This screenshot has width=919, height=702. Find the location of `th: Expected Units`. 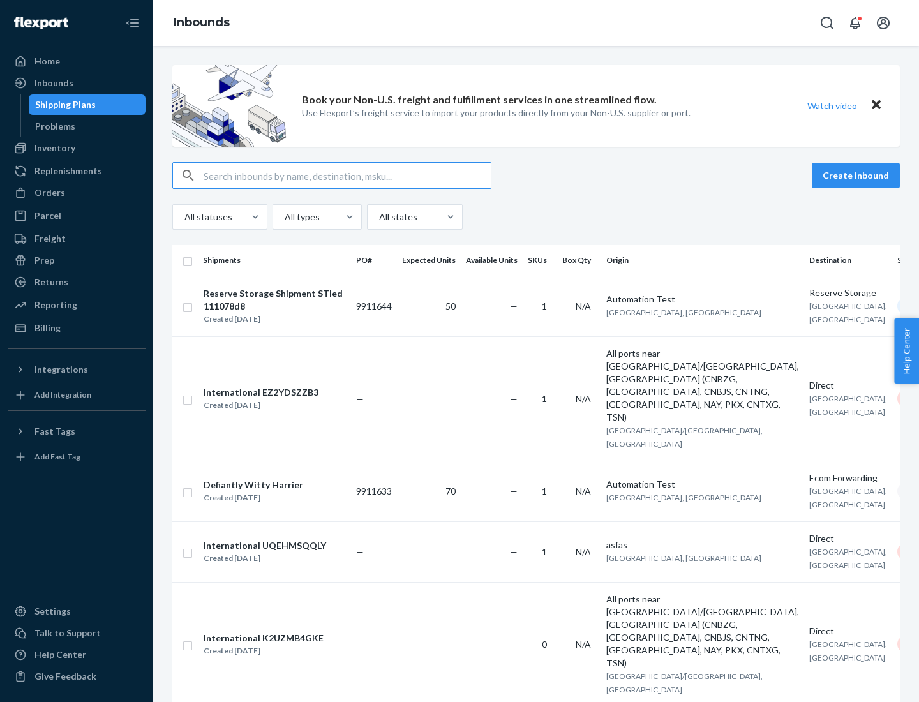

th: Expected Units is located at coordinates (429, 260).